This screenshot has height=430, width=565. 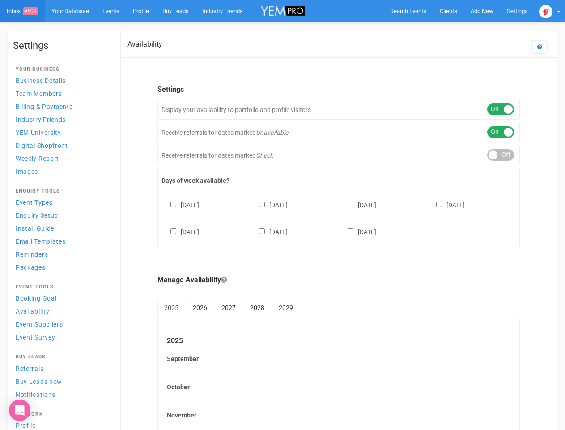 What do you see at coordinates (546, 12) in the screenshot?
I see `img: open-uri20250107-2-1pbi2ie` at bounding box center [546, 12].